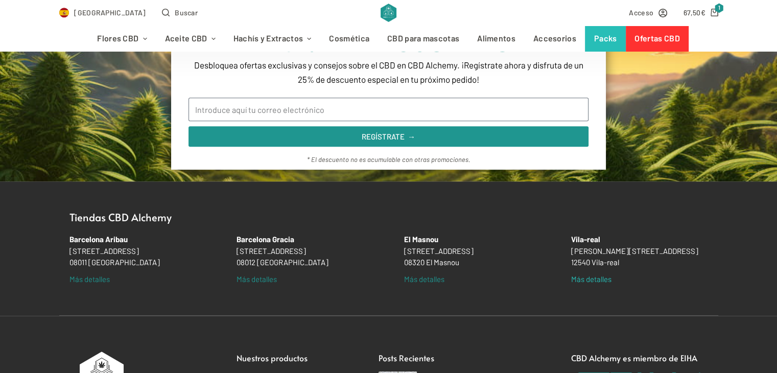 The height and width of the screenshot is (373, 777). What do you see at coordinates (99, 239) in the screenshot?
I see `strong: Barcelona Aribau` at bounding box center [99, 239].